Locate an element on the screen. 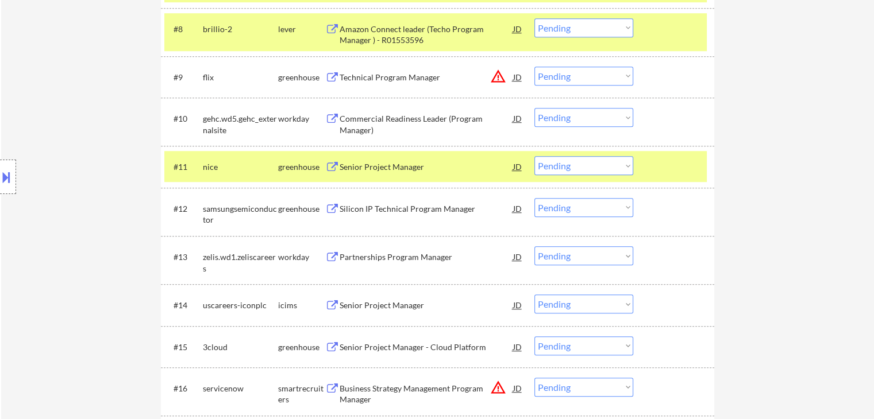 The image size is (874, 419). div: smartrecruiters is located at coordinates (302, 394).